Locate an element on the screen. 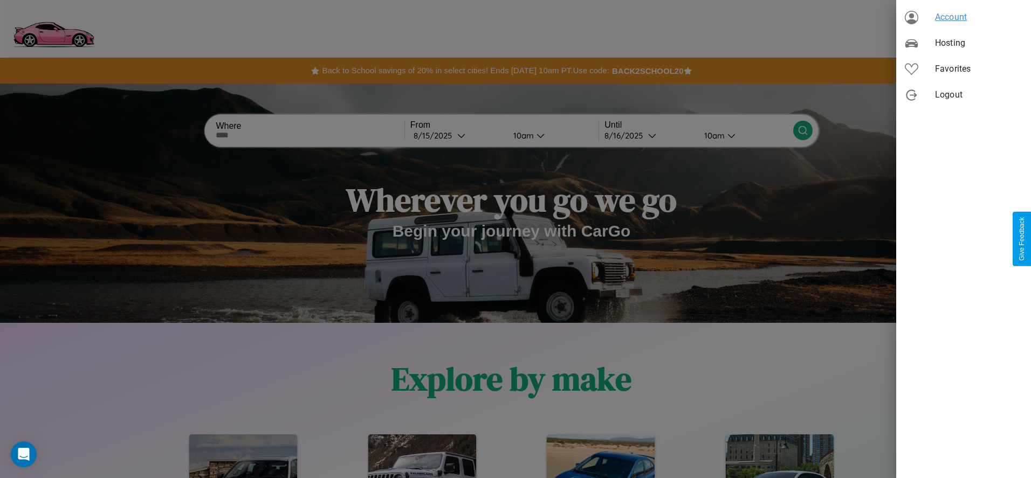  span: Account is located at coordinates (978, 17).